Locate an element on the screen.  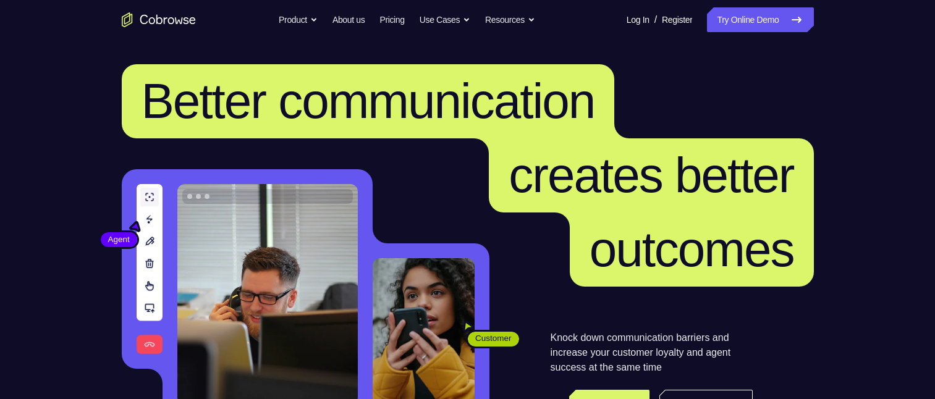
span: outcomes is located at coordinates (691, 249).